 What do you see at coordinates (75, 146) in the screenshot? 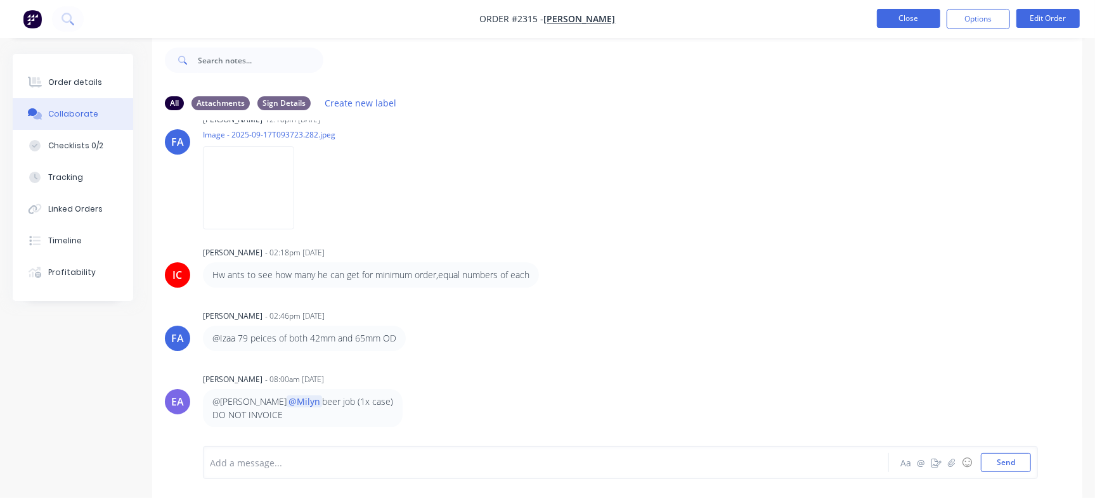
I see `div: Checklists 0/2` at bounding box center [75, 146].